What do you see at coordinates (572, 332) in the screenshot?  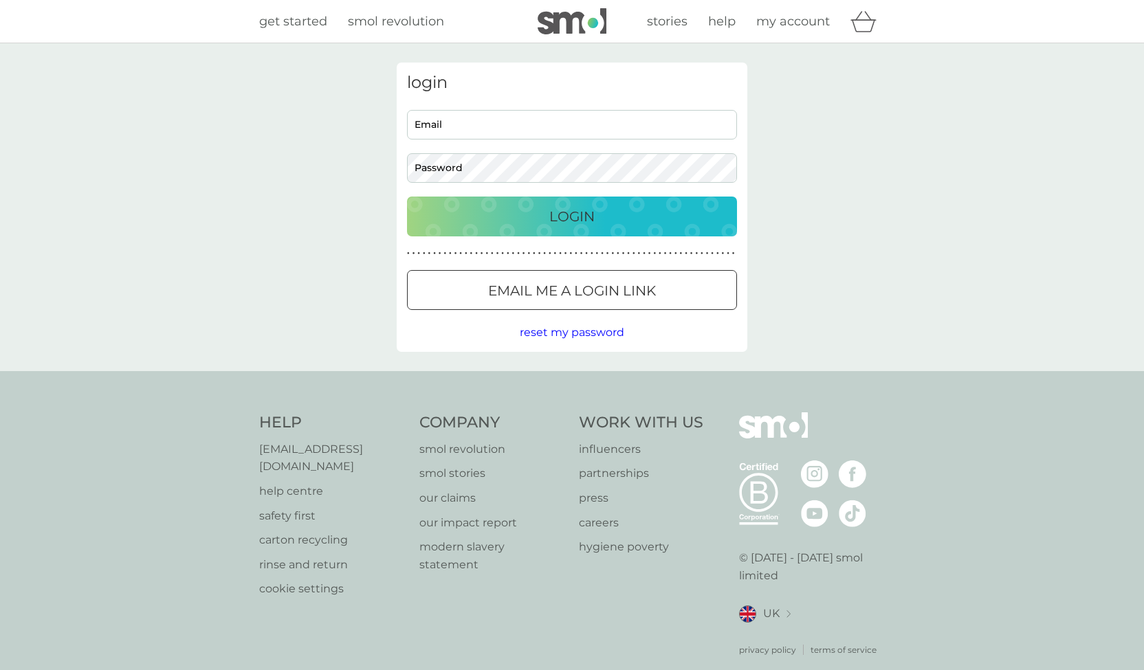 I see `span: reset my password` at bounding box center [572, 332].